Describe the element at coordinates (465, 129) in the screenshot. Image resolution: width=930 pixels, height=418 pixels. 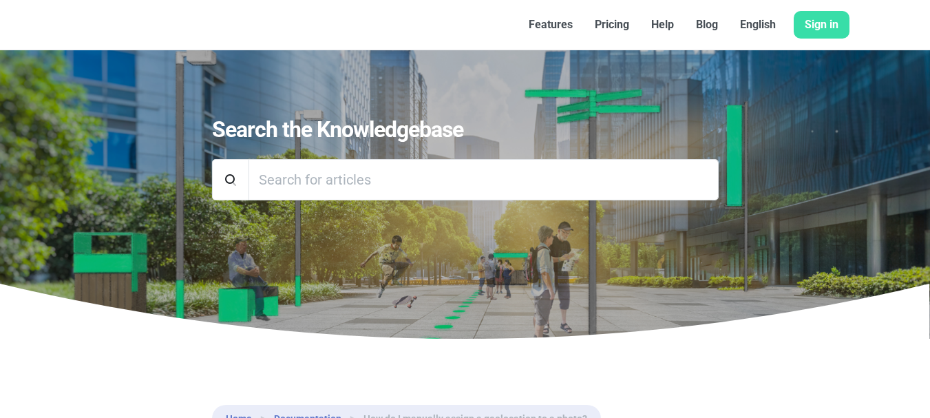
I see `h1: Search the Knowledgebase` at that location.